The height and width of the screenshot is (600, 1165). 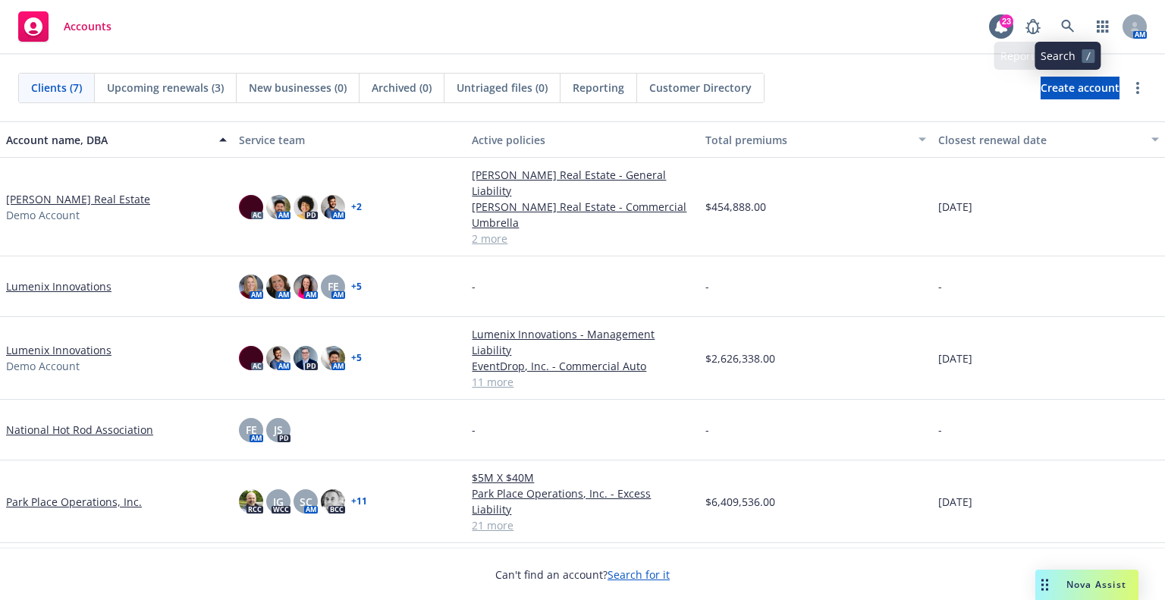 I want to click on button: Nova Assist, so click(x=1086, y=585).